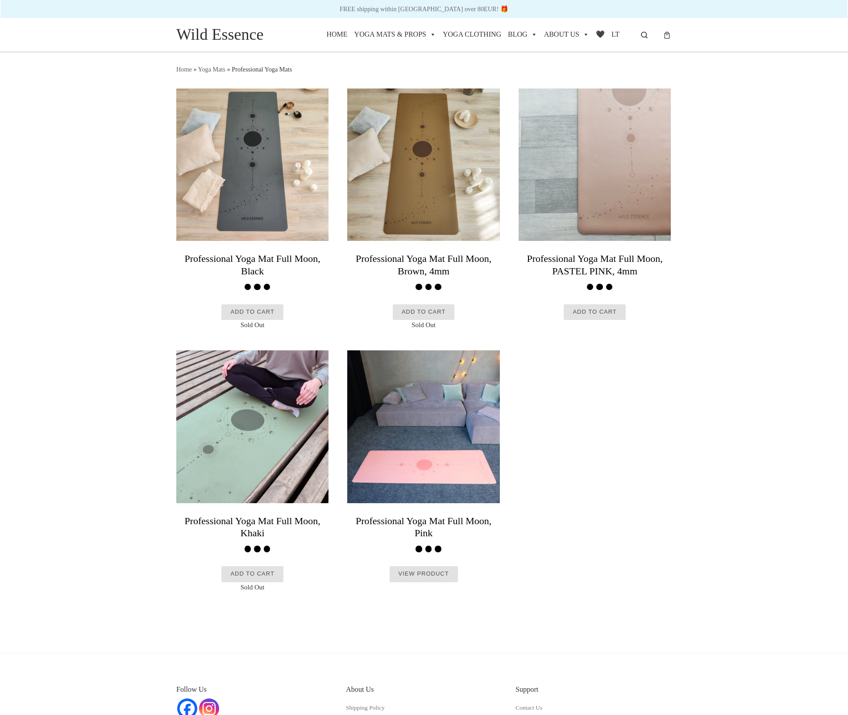 The image size is (848, 715). What do you see at coordinates (423, 527) in the screenshot?
I see `h2: Professional Yoga Mat Full Moon, Pink` at bounding box center [423, 527].